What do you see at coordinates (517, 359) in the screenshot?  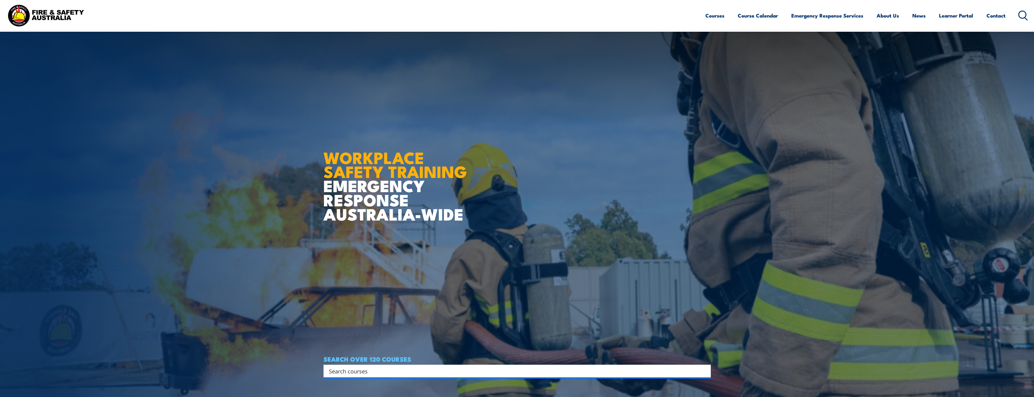 I see `h4: SEARCH OVER 120 COURSES` at bounding box center [517, 359].